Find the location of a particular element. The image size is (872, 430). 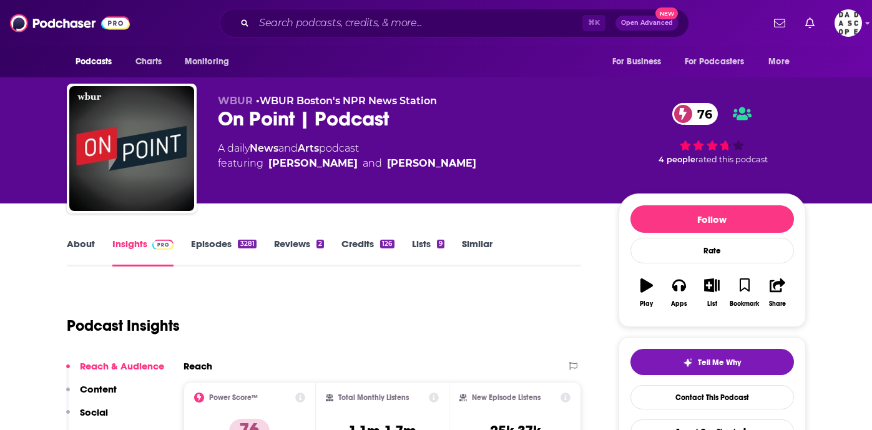

div: Bookmark is located at coordinates (744, 304).